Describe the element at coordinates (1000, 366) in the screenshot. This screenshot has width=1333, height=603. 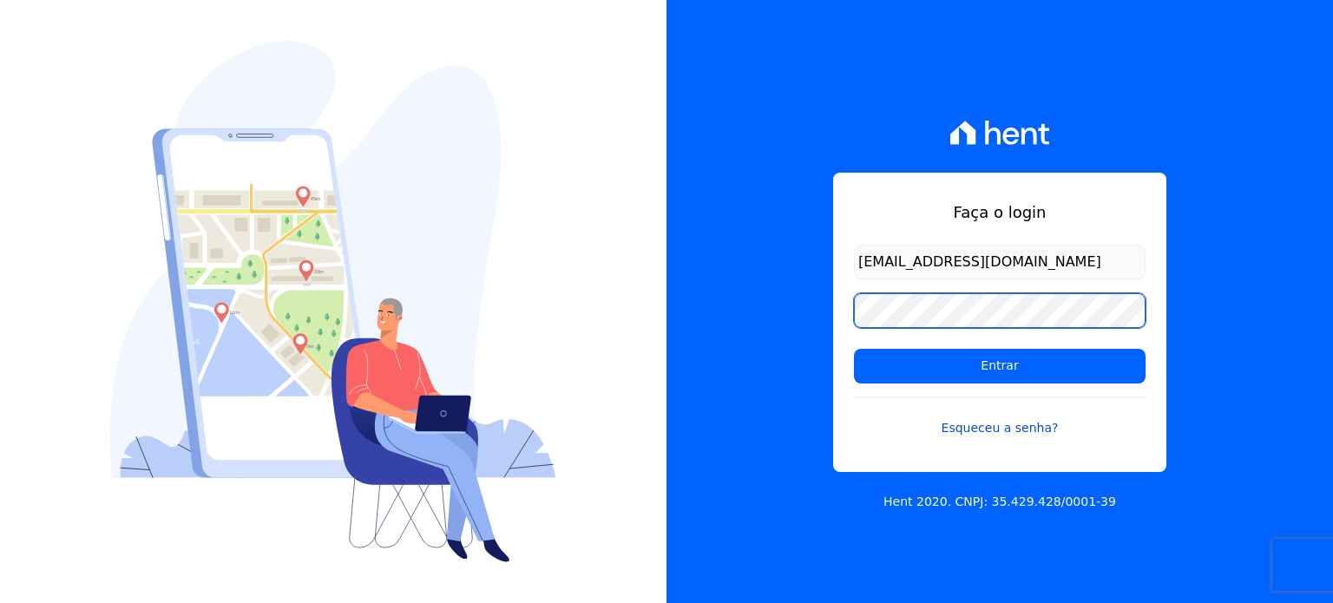
I see `input: Entrar` at that location.